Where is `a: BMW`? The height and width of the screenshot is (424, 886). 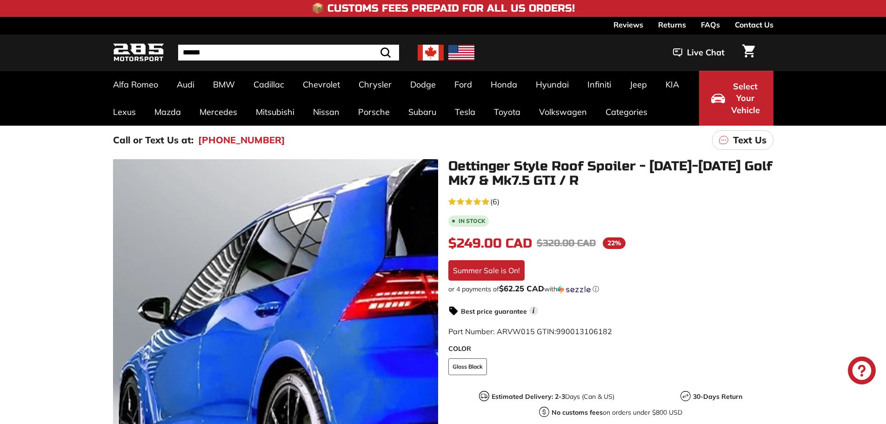
a: BMW is located at coordinates (224, 84).